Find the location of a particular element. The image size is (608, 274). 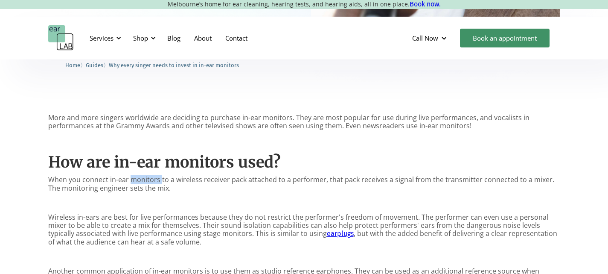

p: When you connect in-ear monitors to a wireless receiver pack attached to a performer, that pack r... is located at coordinates (304, 184).